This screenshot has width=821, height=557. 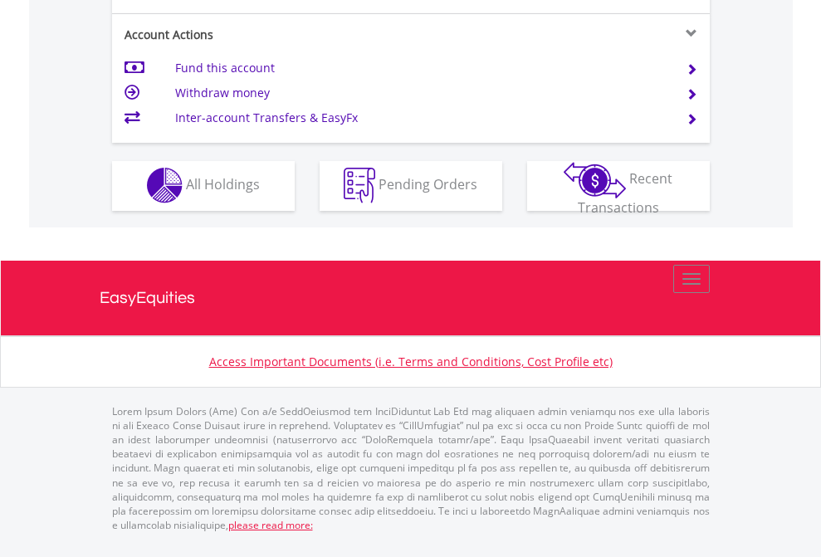 What do you see at coordinates (427, 184) in the screenshot?
I see `span: Pending Orders` at bounding box center [427, 184].